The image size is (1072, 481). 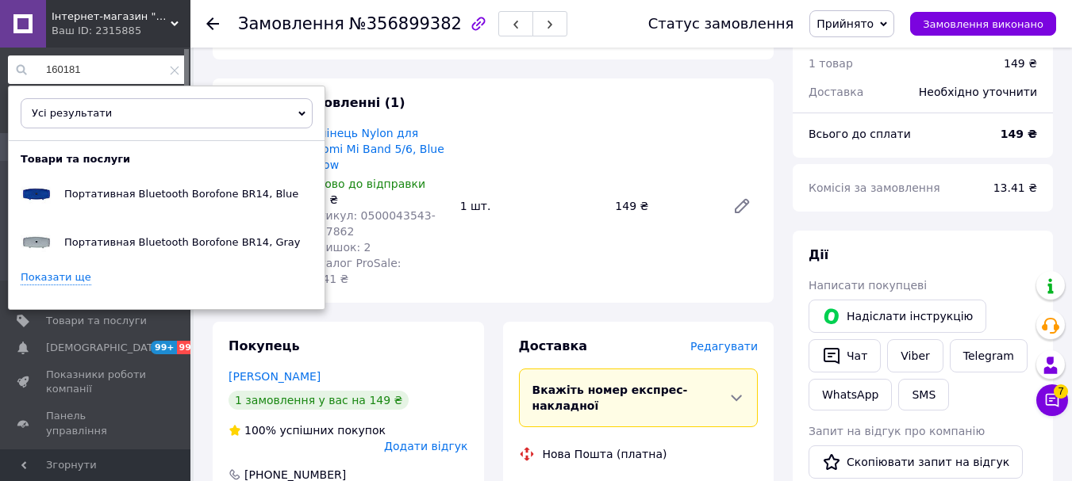 I want to click on b: 149 ₴, so click(x=1018, y=134).